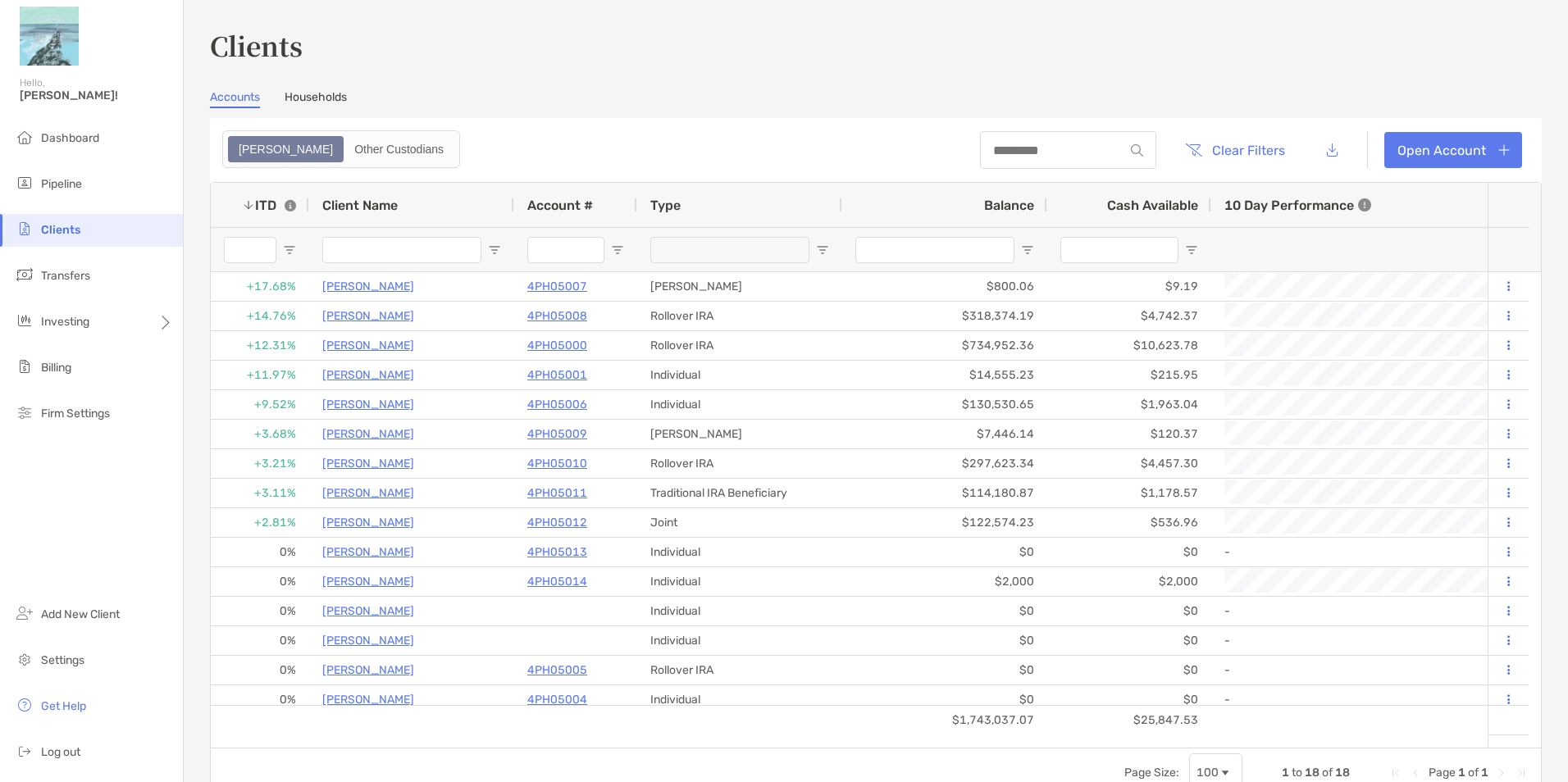 Image resolution: width=1568 pixels, height=782 pixels. Describe the element at coordinates (557, 286) in the screenshot. I see `p: 4PH05007` at that location.